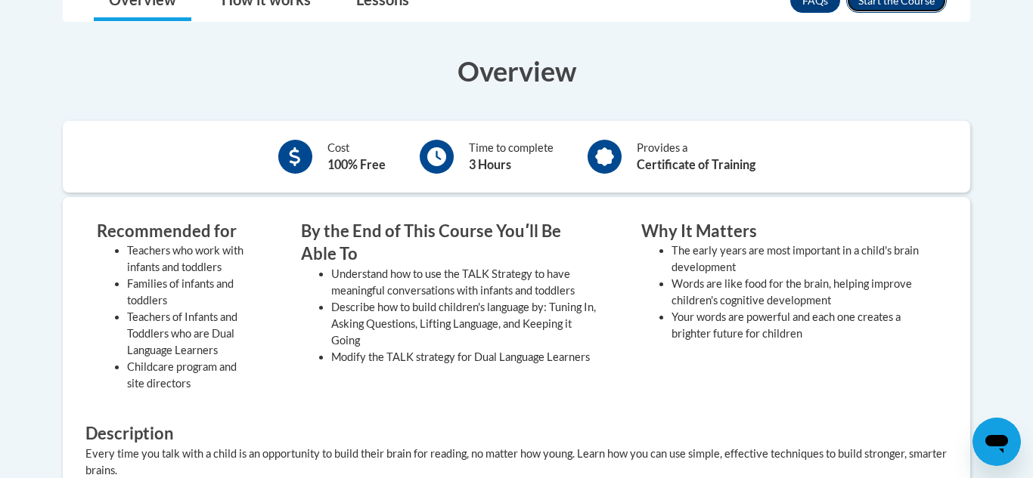 The height and width of the screenshot is (478, 1033). What do you see at coordinates (463, 283) in the screenshot?
I see `li: Understand how to use the TALK Strategy to have meaningful conversations with infants and toddlers` at bounding box center [463, 283].